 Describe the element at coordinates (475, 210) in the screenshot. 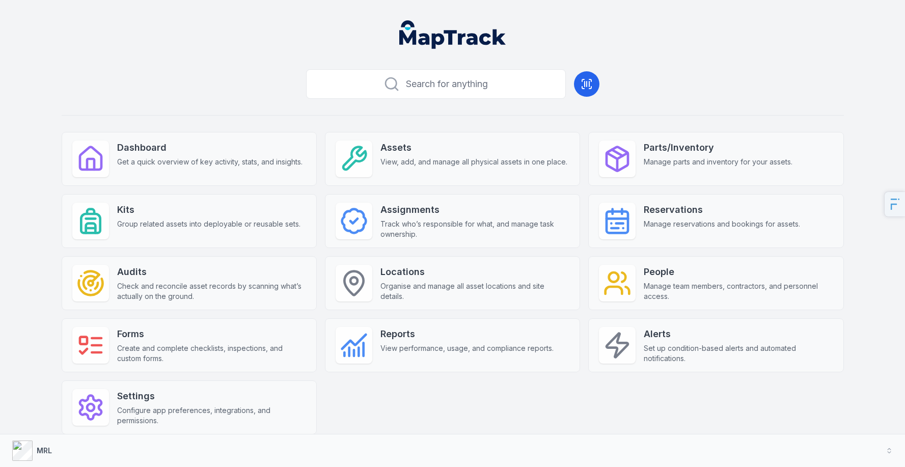

I see `strong: Assignments` at that location.